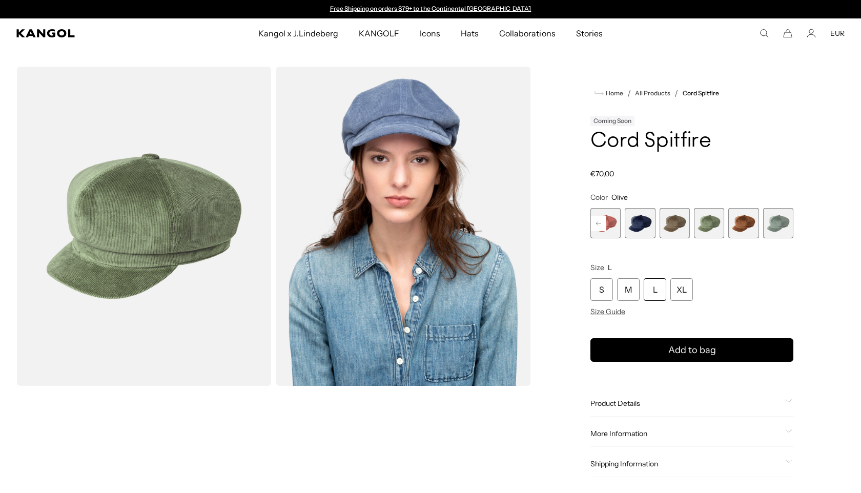 The image size is (861, 493). What do you see at coordinates (629, 290) in the screenshot?
I see `div: M` at bounding box center [629, 290].